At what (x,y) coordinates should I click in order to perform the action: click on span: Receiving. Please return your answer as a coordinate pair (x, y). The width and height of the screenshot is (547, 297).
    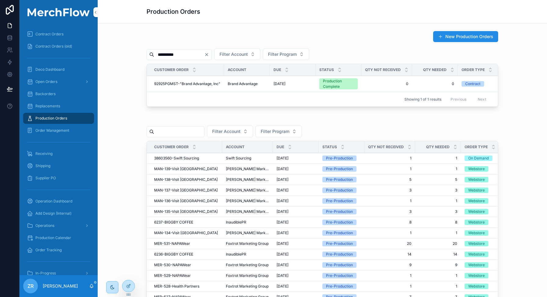
    Looking at the image, I should click on (44, 154).